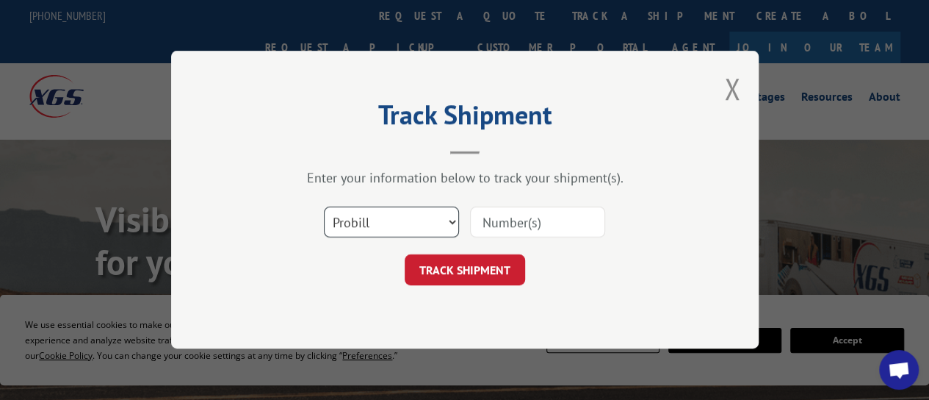 The image size is (929, 400). What do you see at coordinates (899, 370) in the screenshot?
I see `div: Open chat` at bounding box center [899, 370].